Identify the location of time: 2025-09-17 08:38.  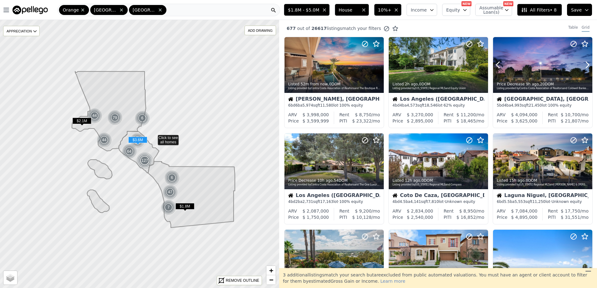
(532, 84).